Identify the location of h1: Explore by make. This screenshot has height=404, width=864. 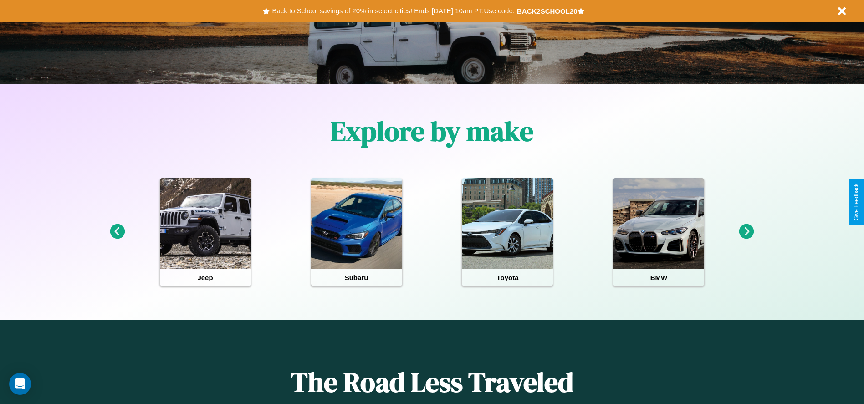
(432, 131).